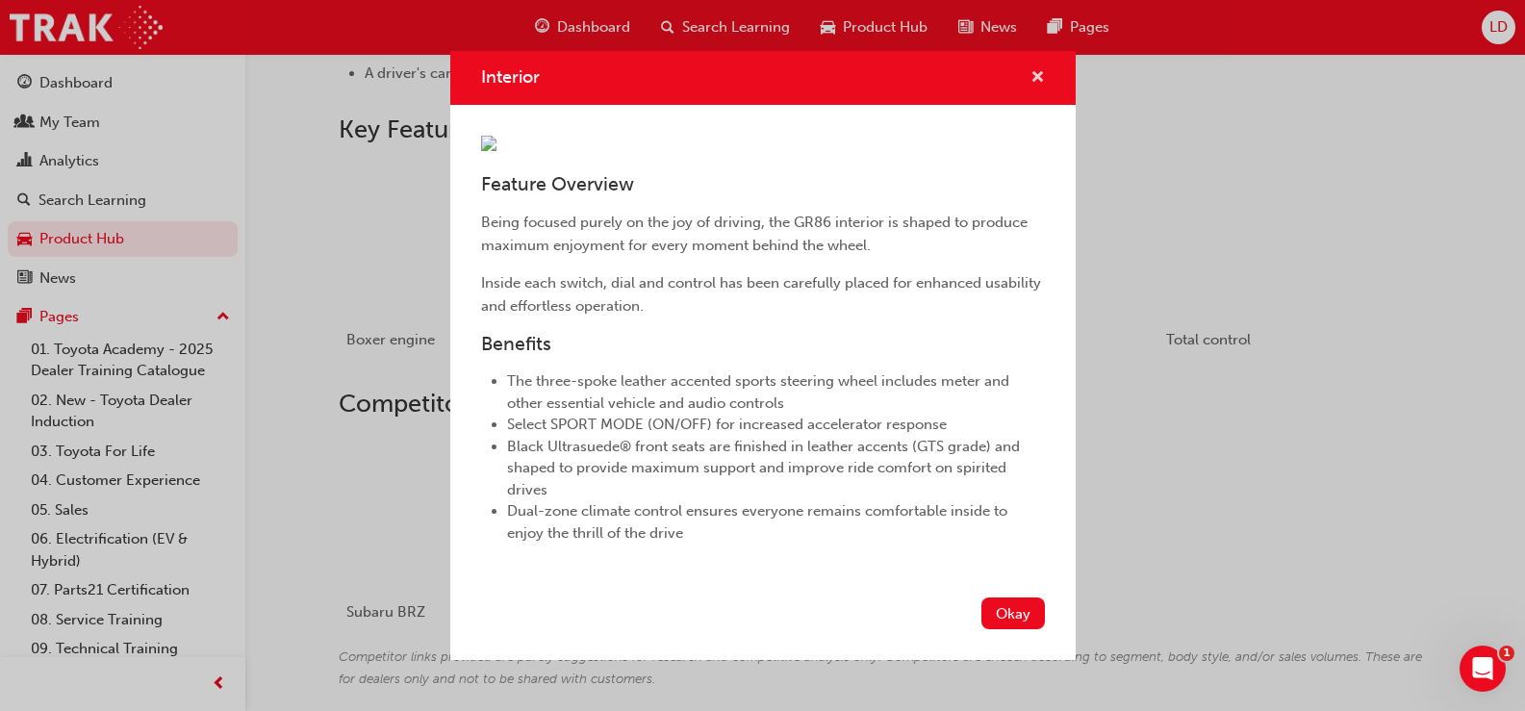  What do you see at coordinates (1013, 613) in the screenshot?
I see `button: Okay` at bounding box center [1013, 613].